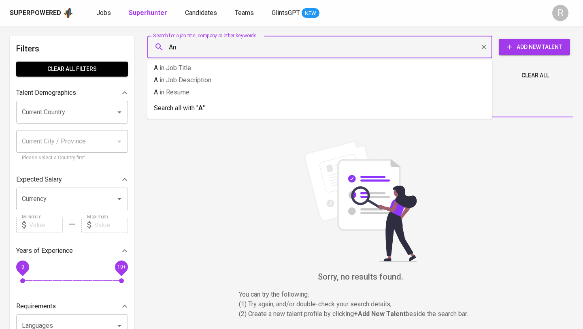  I want to click on span: Jobs, so click(104, 13).